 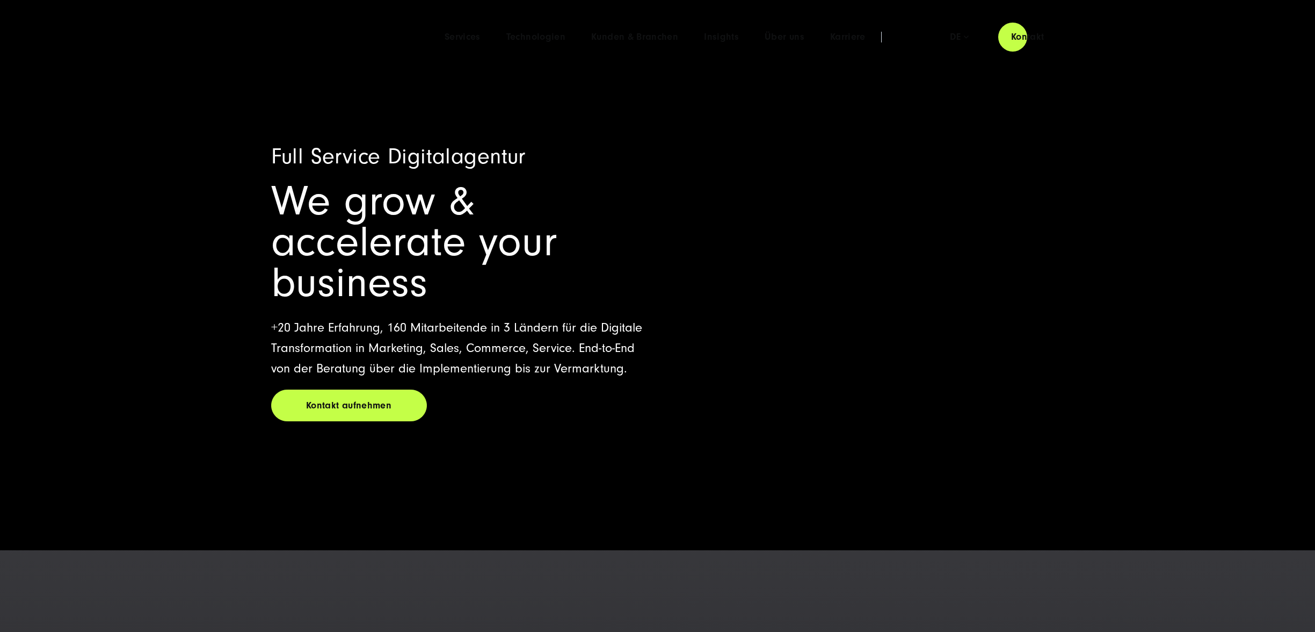 I want to click on a: Karriere, so click(x=848, y=37).